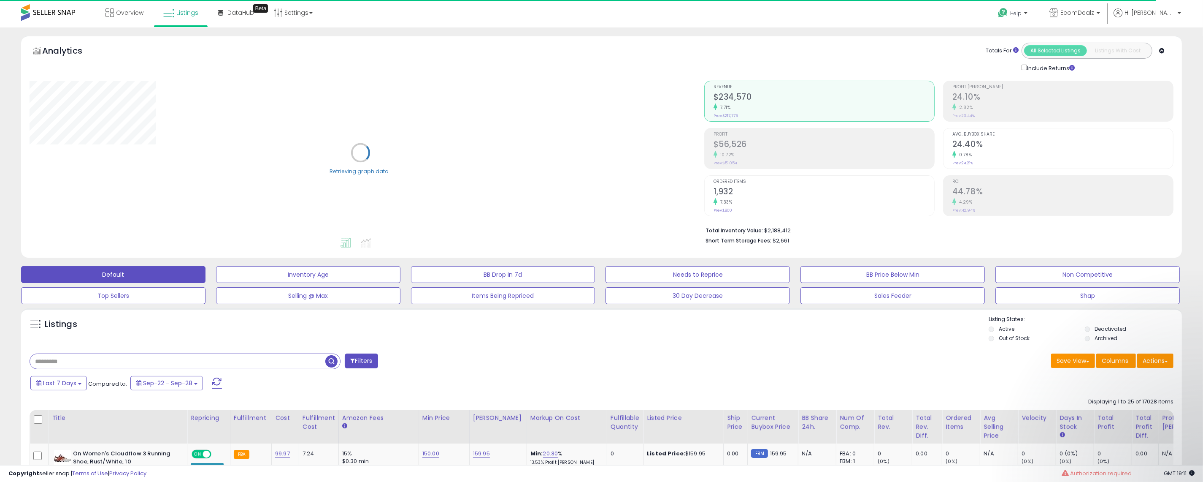 The image size is (1203, 482). Describe the element at coordinates (319, 422) in the screenshot. I see `div: Fulfillment Cost` at that location.